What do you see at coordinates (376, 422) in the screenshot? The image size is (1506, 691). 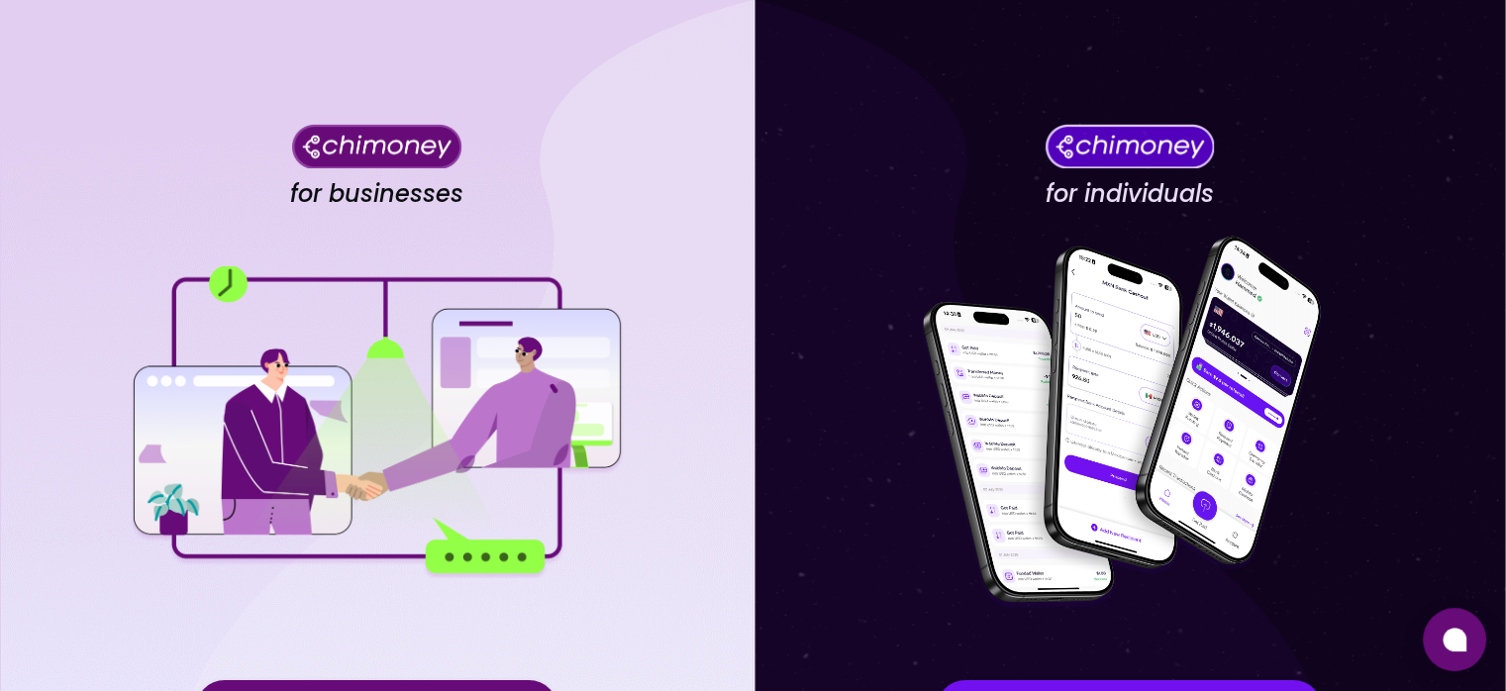 I see `img: for businesses` at bounding box center [376, 422].